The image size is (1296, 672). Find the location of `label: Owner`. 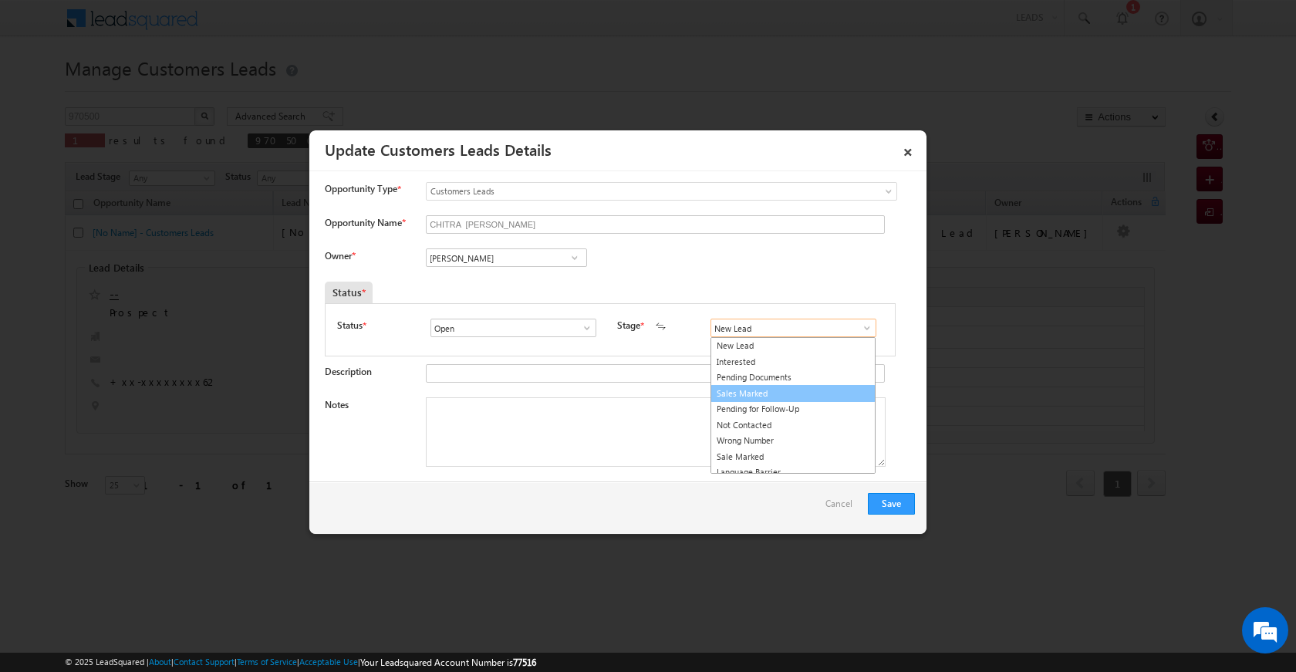

label: Owner is located at coordinates (339, 255).